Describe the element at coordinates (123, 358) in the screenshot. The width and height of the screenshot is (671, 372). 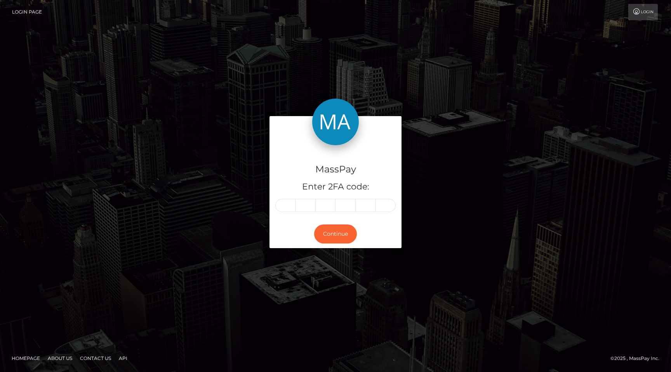
I see `a: API` at that location.